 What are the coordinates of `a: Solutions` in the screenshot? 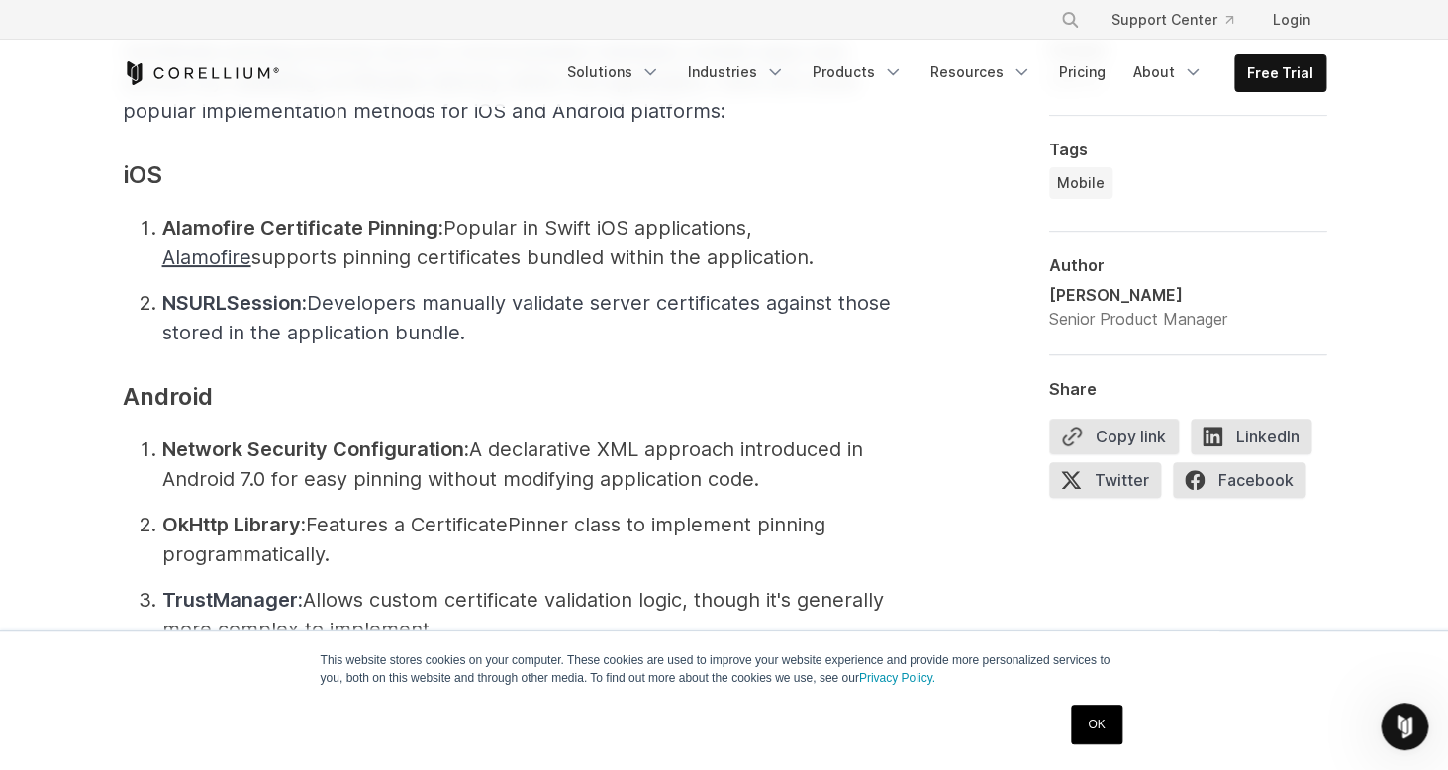 It's located at (613, 72).